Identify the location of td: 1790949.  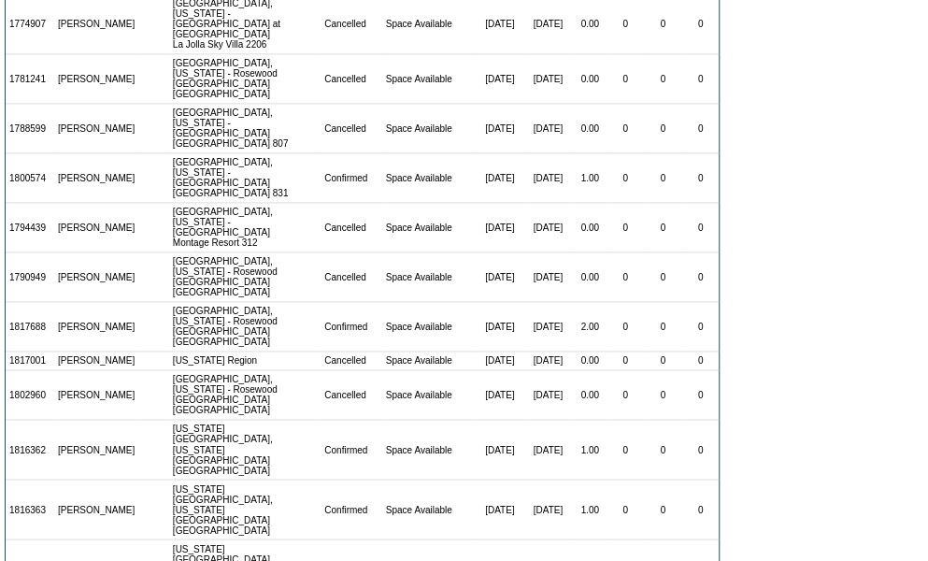
(30, 277).